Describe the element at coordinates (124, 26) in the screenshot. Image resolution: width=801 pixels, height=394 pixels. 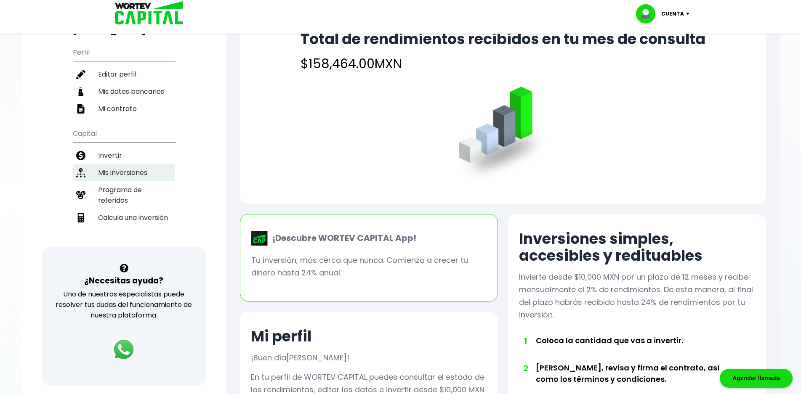
I see `h3: Buen día,` at that location.